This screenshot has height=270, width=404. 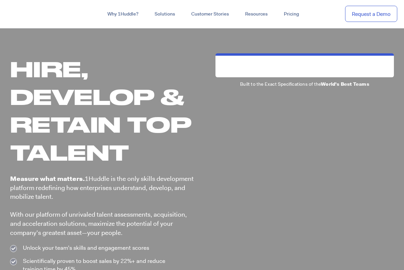 What do you see at coordinates (103, 110) in the screenshot?
I see `h1: Hire, Develop & Retain Top Talent` at bounding box center [103, 110].